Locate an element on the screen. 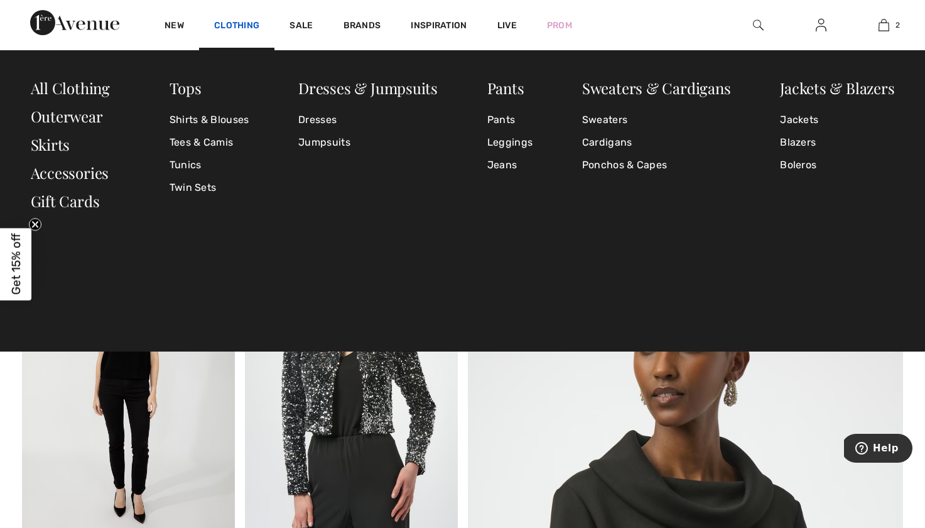  a: Dresses & Jumpsuits is located at coordinates (368, 88).